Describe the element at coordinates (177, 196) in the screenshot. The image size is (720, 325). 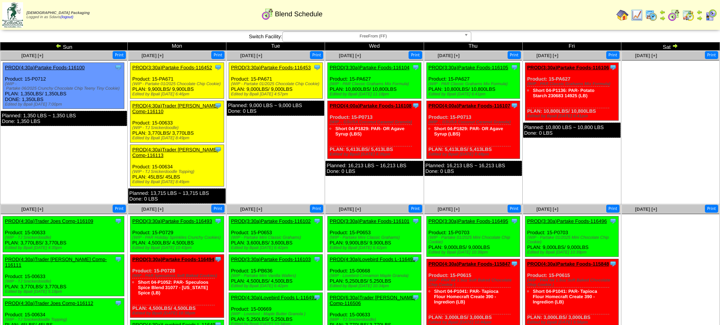
I see `div: Planned: 13,715 LBS ~ 13,715 LBS Done: 0 LBS` at that location.